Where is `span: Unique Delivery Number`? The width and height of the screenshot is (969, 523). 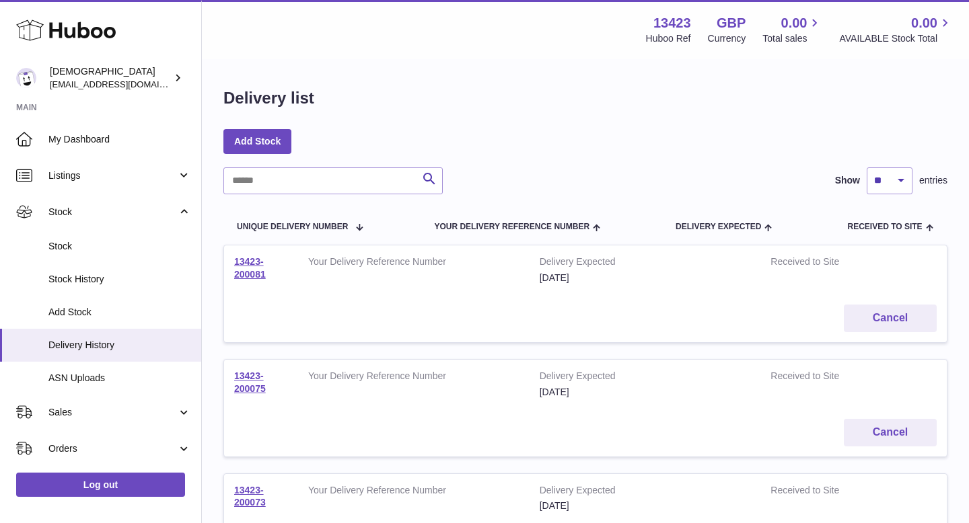
span: Unique Delivery Number is located at coordinates (292, 227).